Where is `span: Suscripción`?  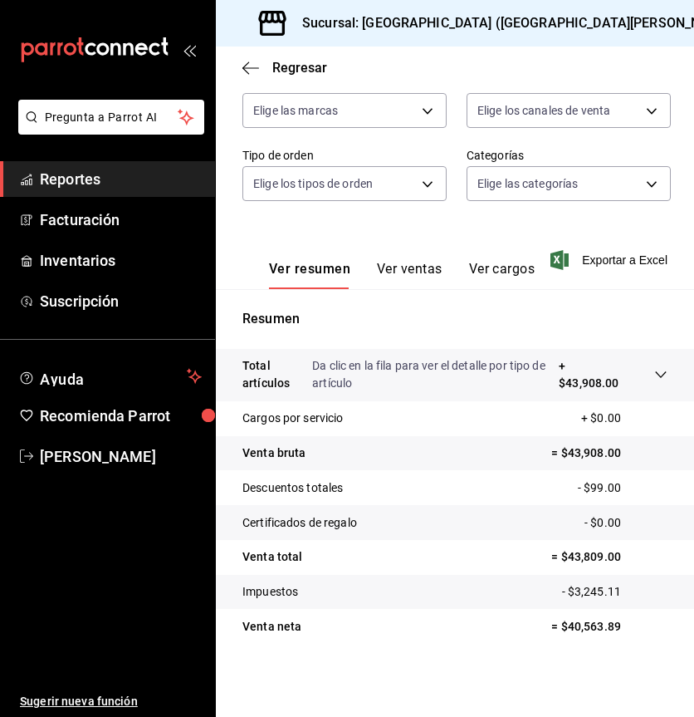 span: Suscripción is located at coordinates (120, 301).